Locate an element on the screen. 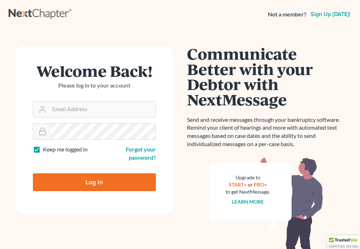 This screenshot has height=249, width=360. div: Upgrade to is located at coordinates (248, 178).